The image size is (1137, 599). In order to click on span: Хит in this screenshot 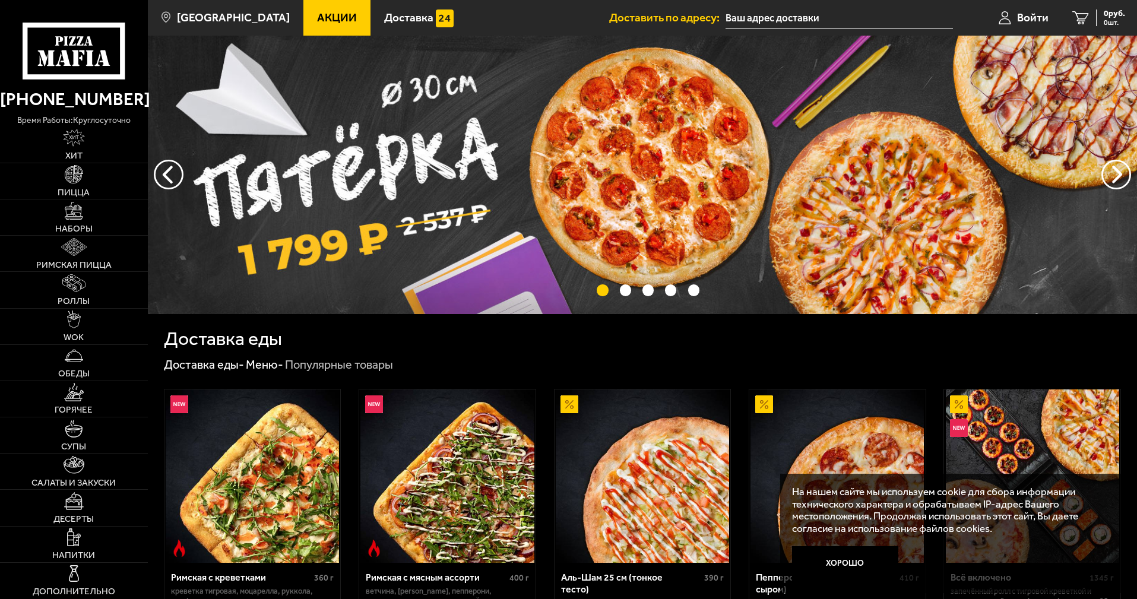, I will do `click(74, 156)`.